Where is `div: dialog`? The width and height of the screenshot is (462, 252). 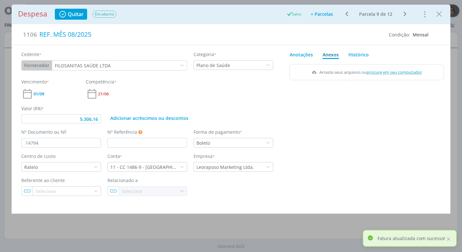 div: dialog is located at coordinates (231, 109).